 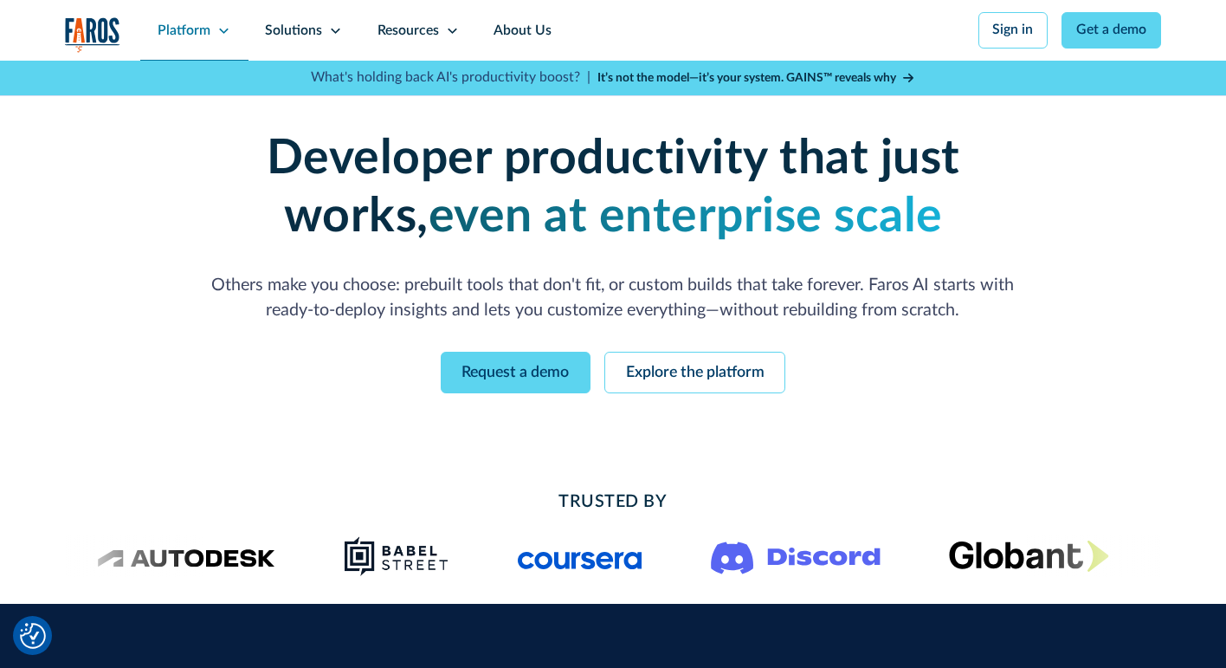 What do you see at coordinates (33, 636) in the screenshot?
I see `button: Cookie Settings` at bounding box center [33, 636].